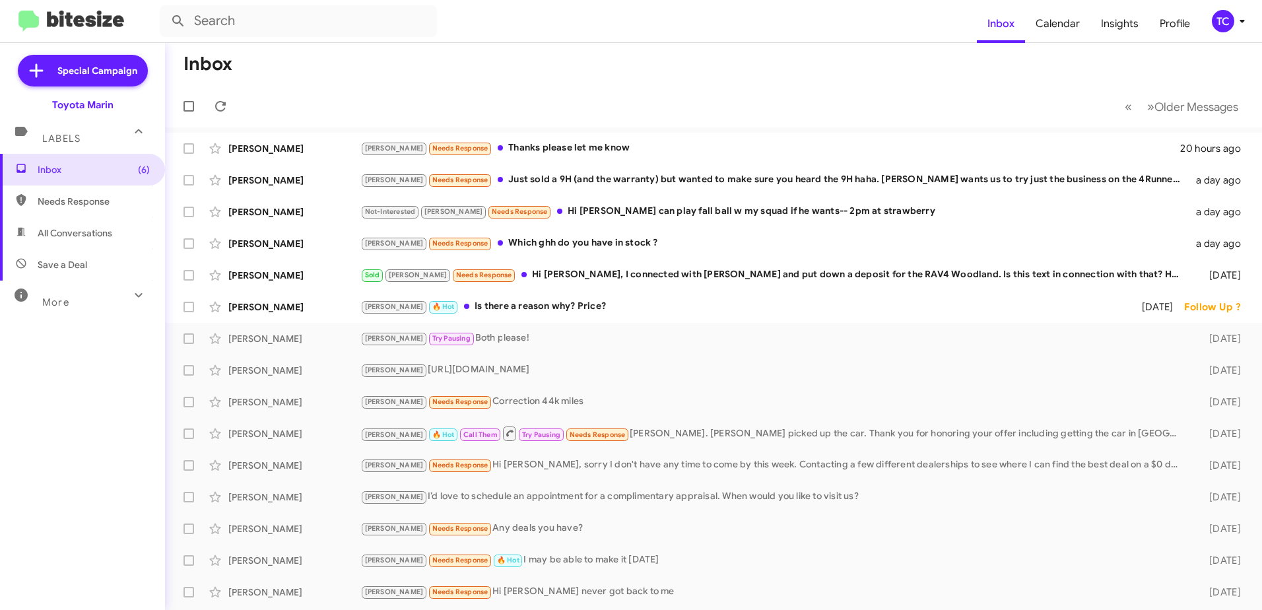 Image resolution: width=1262 pixels, height=610 pixels. What do you see at coordinates (97, 71) in the screenshot?
I see `span: Special Campaign` at bounding box center [97, 71].